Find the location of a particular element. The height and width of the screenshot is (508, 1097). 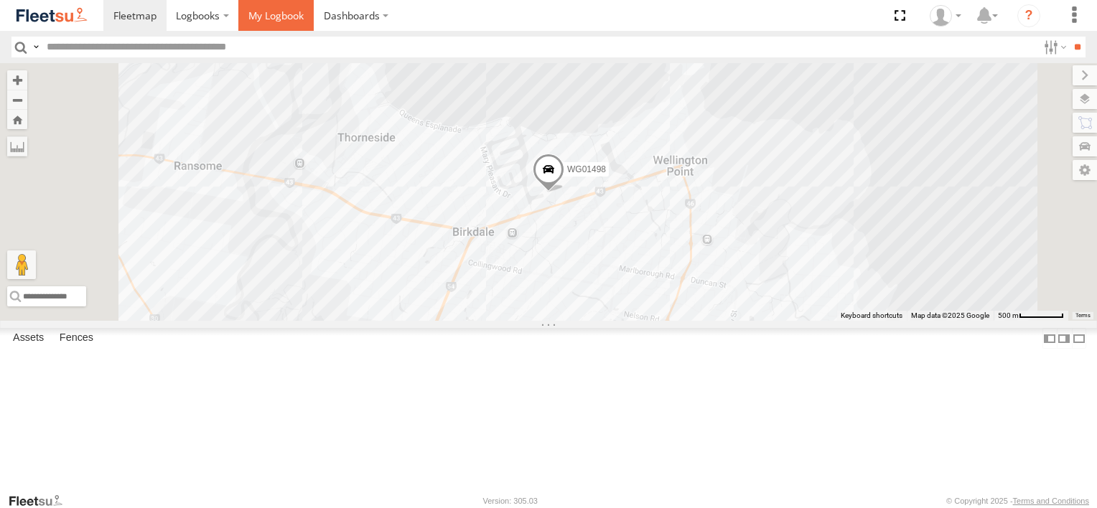

label: Map Settings is located at coordinates (1085, 170).